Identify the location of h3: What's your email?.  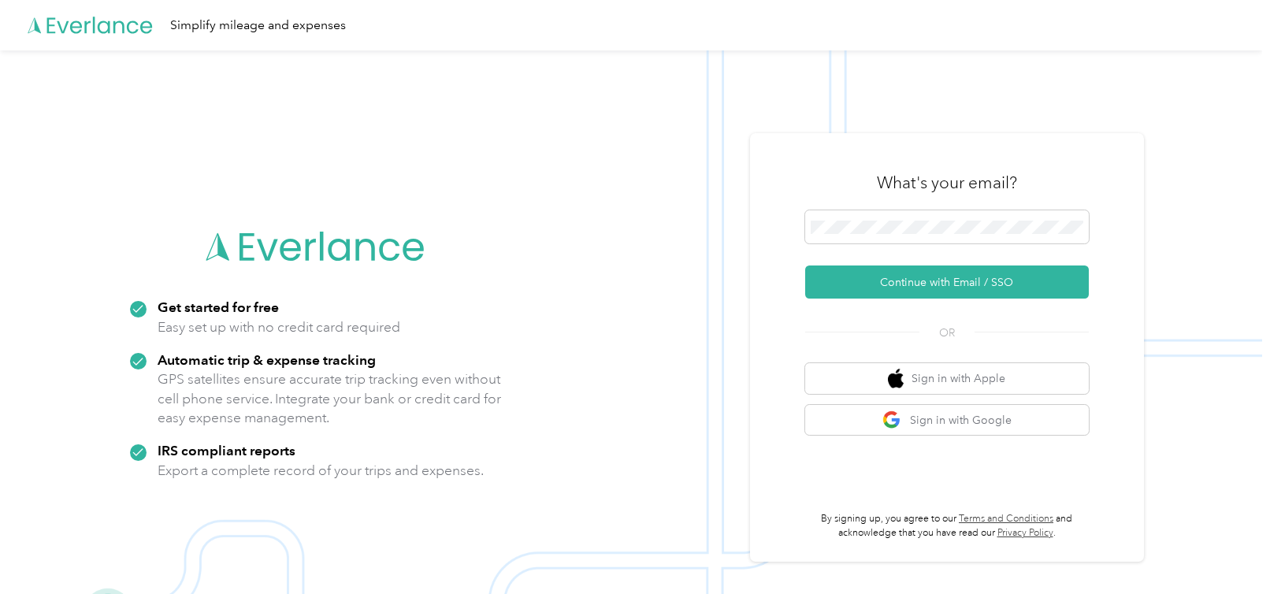
(947, 183).